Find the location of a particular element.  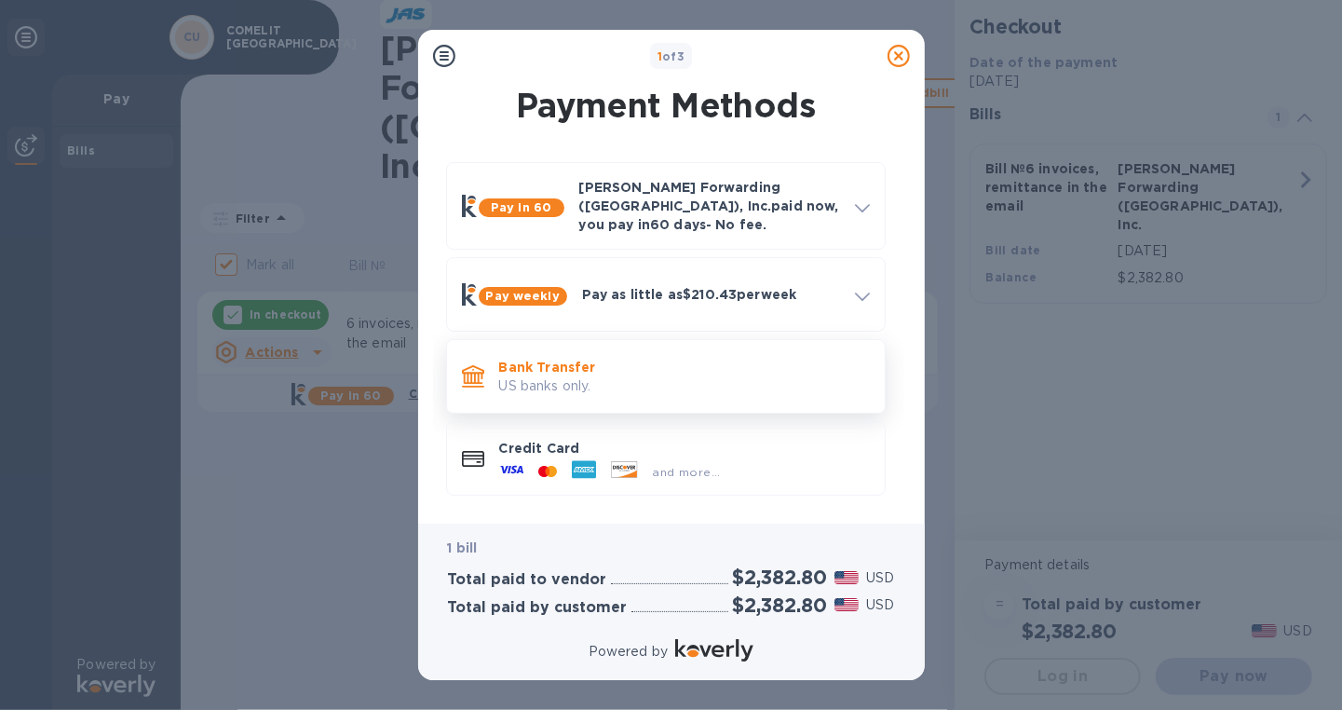

b: Pay weekly is located at coordinates (522, 295).